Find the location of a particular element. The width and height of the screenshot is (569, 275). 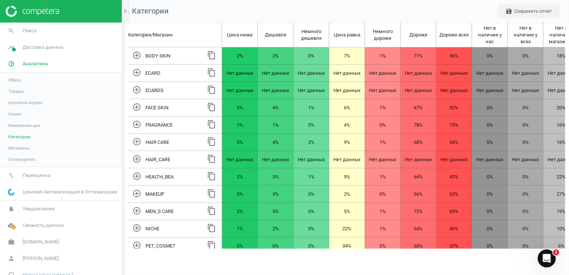

div: Нет в наличии у всех is located at coordinates (525, 35).